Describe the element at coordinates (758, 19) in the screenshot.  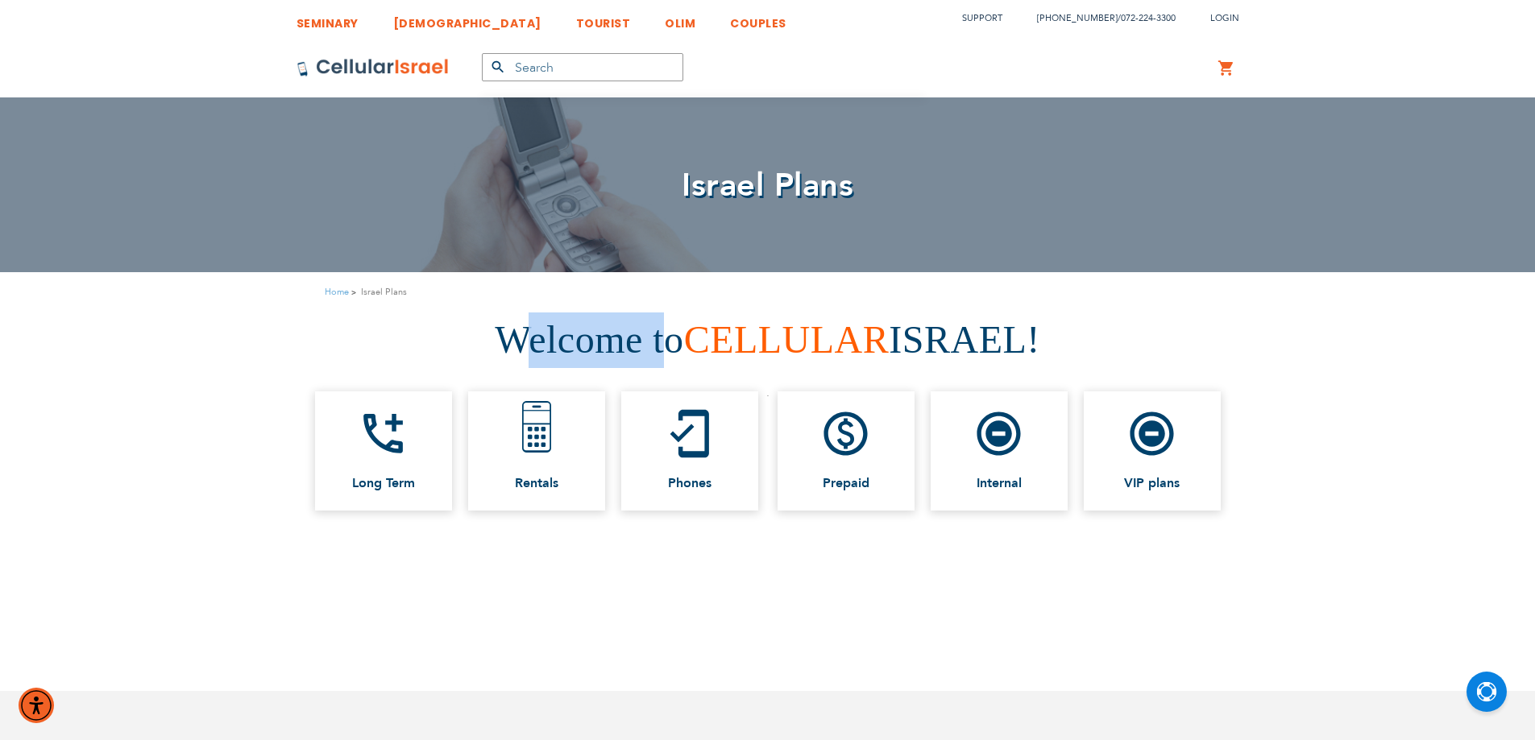
I see `a: COUPLES` at that location.